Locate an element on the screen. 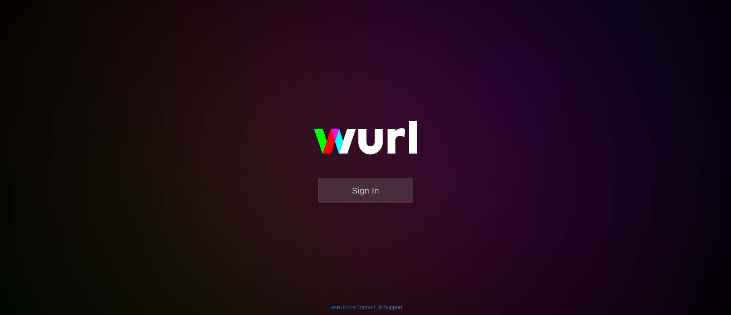  img: wurl-logo-on-black-223613ac3d8ba8fe6dc639794a292ebdb59501304c7dfd60c99c58986ef67473.svg is located at coordinates (366, 141).